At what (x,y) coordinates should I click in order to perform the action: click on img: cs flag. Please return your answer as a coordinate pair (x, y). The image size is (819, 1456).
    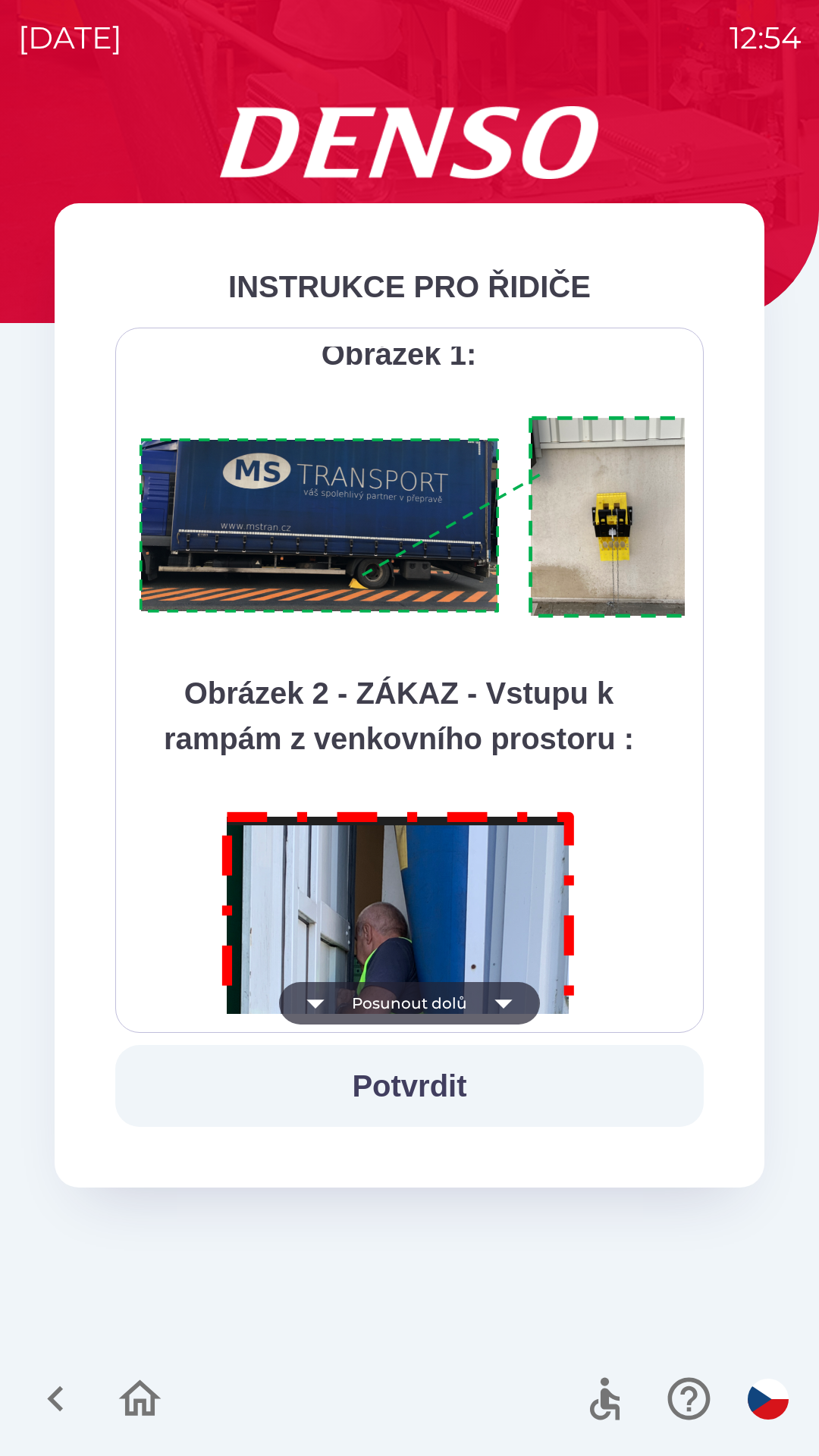
    Looking at the image, I should click on (768, 1399).